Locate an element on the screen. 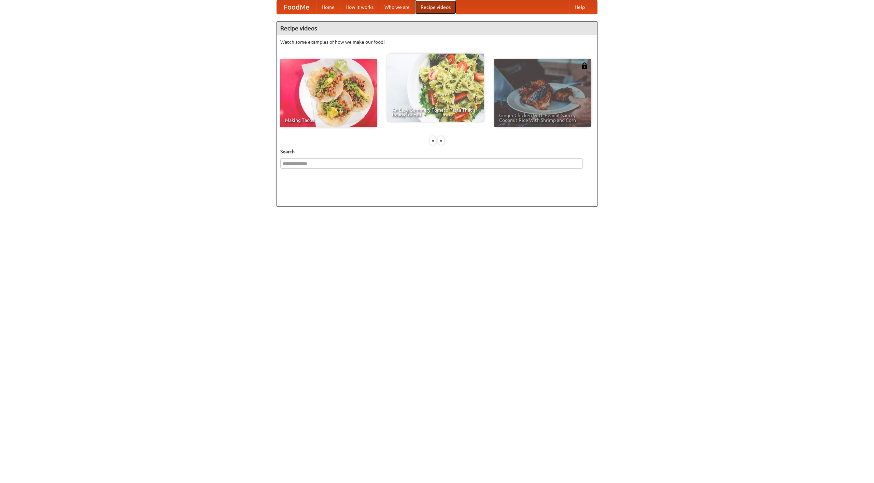 This screenshot has width=874, height=483. a: Who we are is located at coordinates (397, 7).